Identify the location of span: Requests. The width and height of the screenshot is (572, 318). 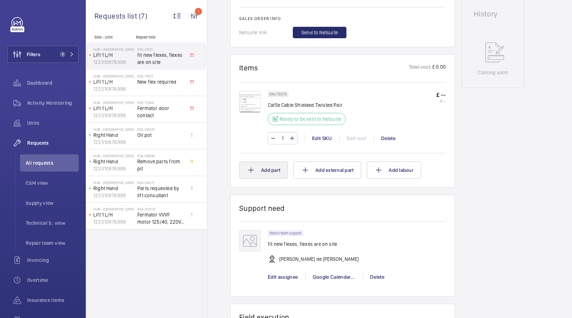
(53, 143).